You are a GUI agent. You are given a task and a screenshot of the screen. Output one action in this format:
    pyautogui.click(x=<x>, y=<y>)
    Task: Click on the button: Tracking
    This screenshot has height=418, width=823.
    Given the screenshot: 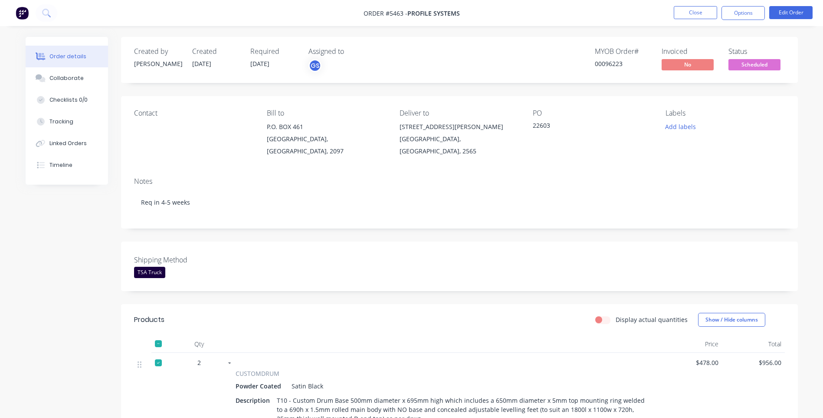 What is the action you would take?
    pyautogui.click(x=67, y=122)
    